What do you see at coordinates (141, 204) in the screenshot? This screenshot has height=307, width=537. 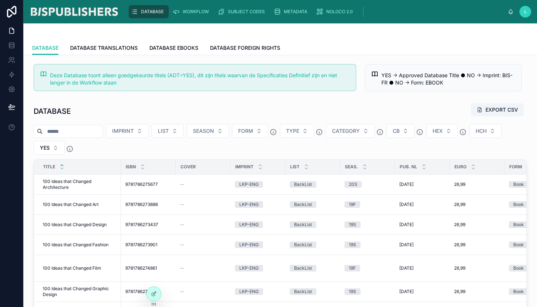 I see `span: 9781786273888` at bounding box center [141, 204].